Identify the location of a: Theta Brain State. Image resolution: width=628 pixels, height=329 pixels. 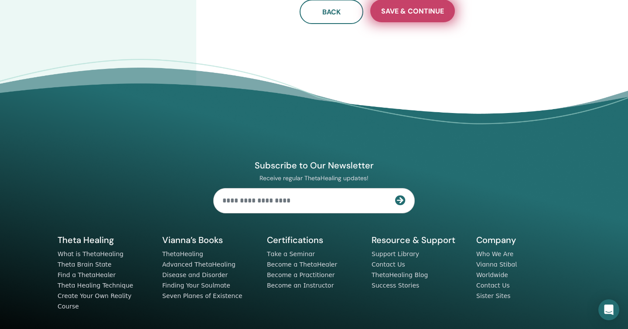
(85, 264).